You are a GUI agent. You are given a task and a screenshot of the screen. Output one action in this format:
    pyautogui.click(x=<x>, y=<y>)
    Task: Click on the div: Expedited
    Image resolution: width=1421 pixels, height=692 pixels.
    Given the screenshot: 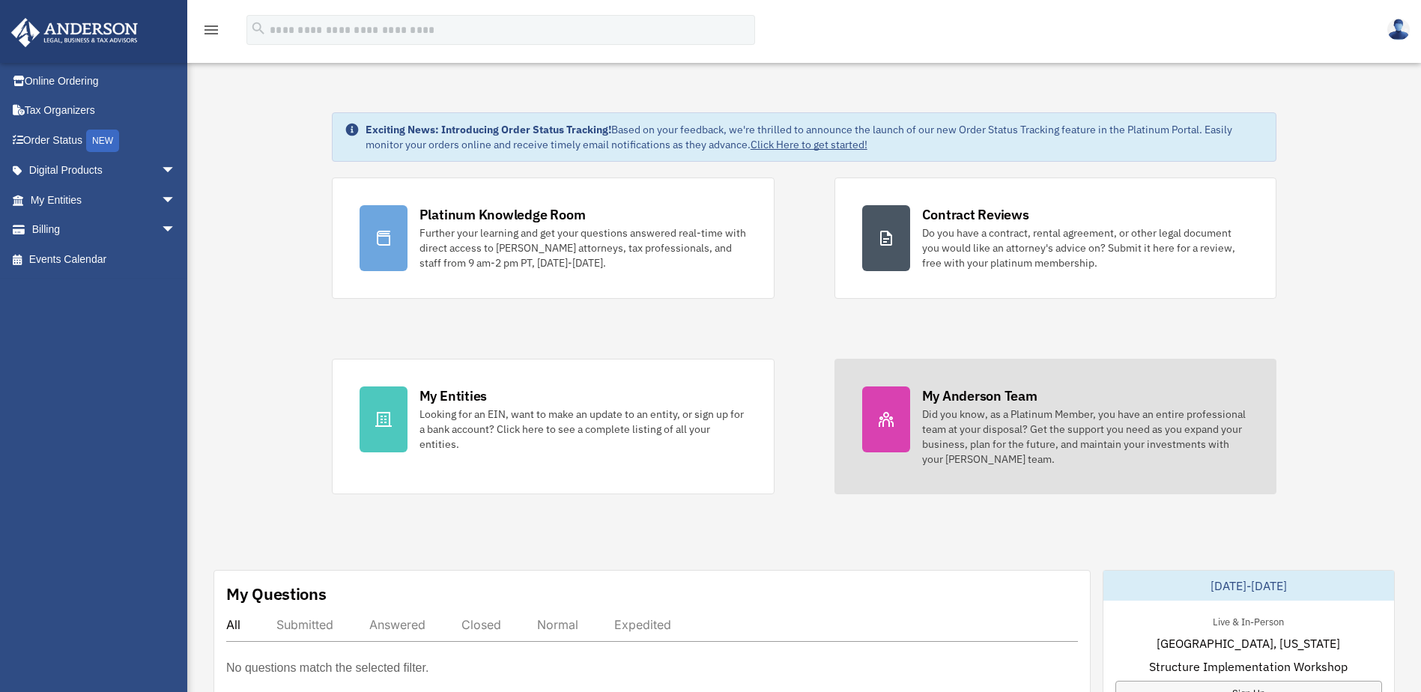 What is the action you would take?
    pyautogui.click(x=643, y=625)
    